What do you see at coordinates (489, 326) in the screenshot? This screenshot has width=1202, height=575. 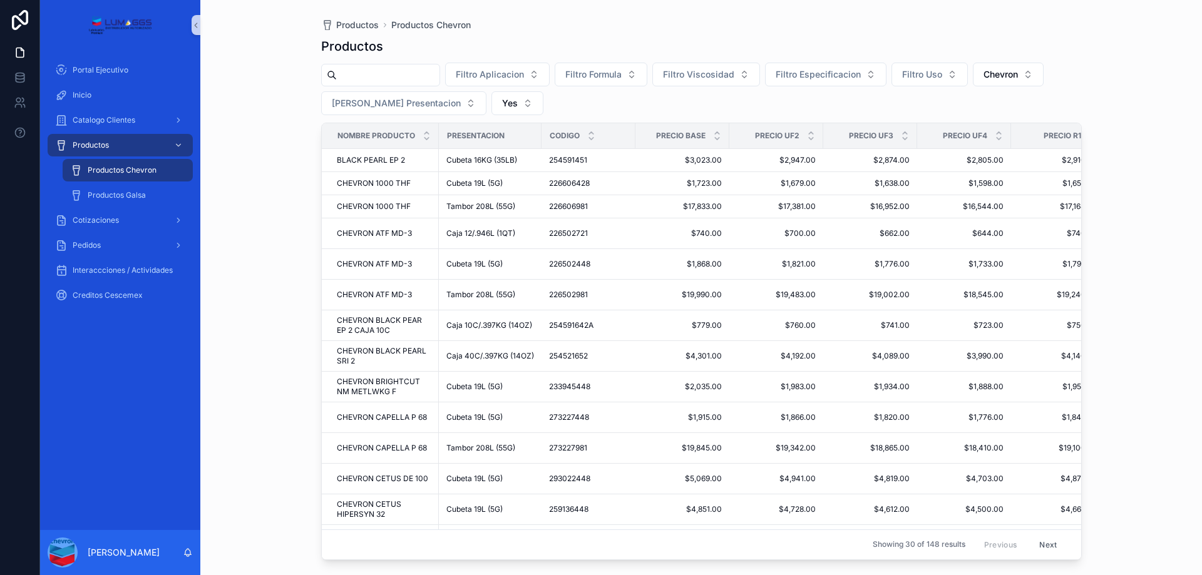 I see `span: Caja 10C/.397KG (14OZ)` at bounding box center [489, 326].